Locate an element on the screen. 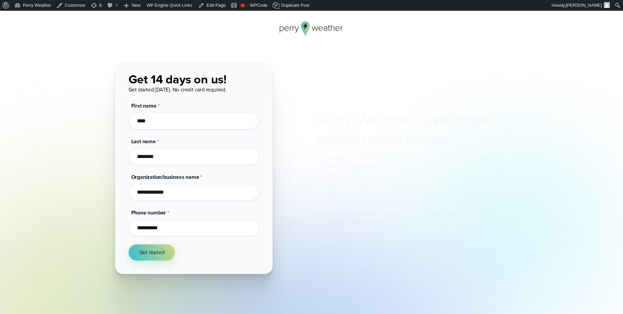  span: Get 14 days on us! is located at coordinates (177, 79).